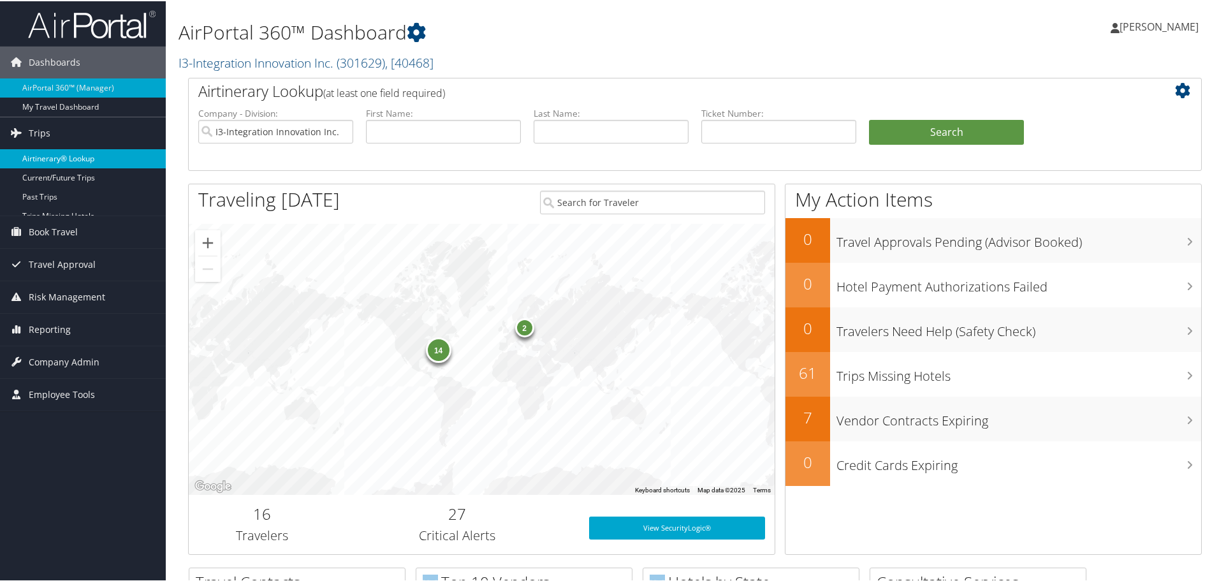  Describe the element at coordinates (457, 534) in the screenshot. I see `h3: Critical Alerts` at that location.